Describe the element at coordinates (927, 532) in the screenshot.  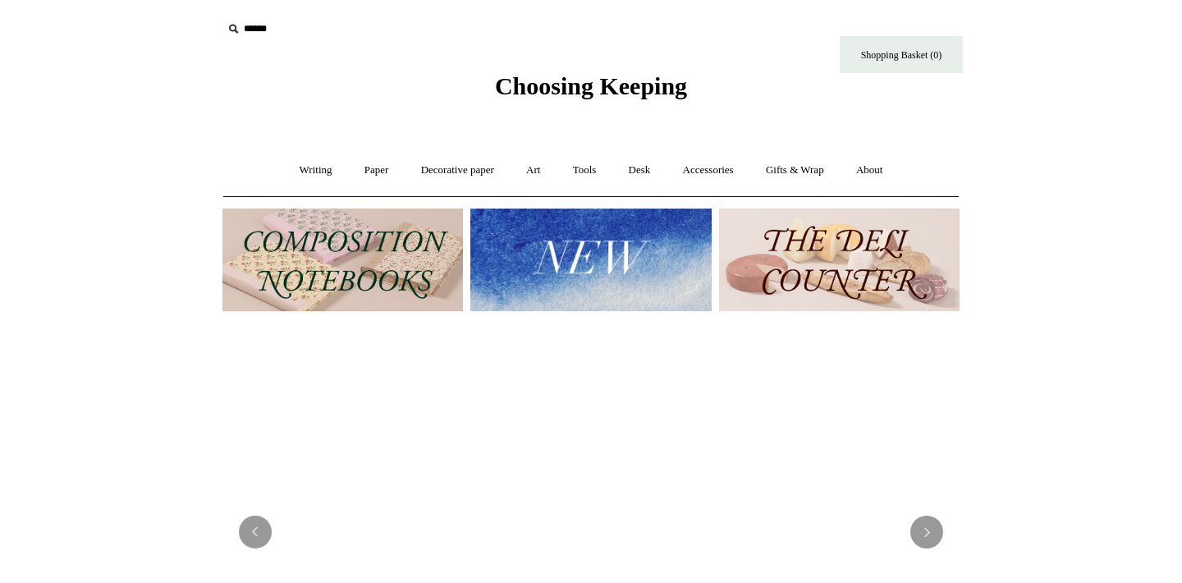
I see `button: Next` at that location.